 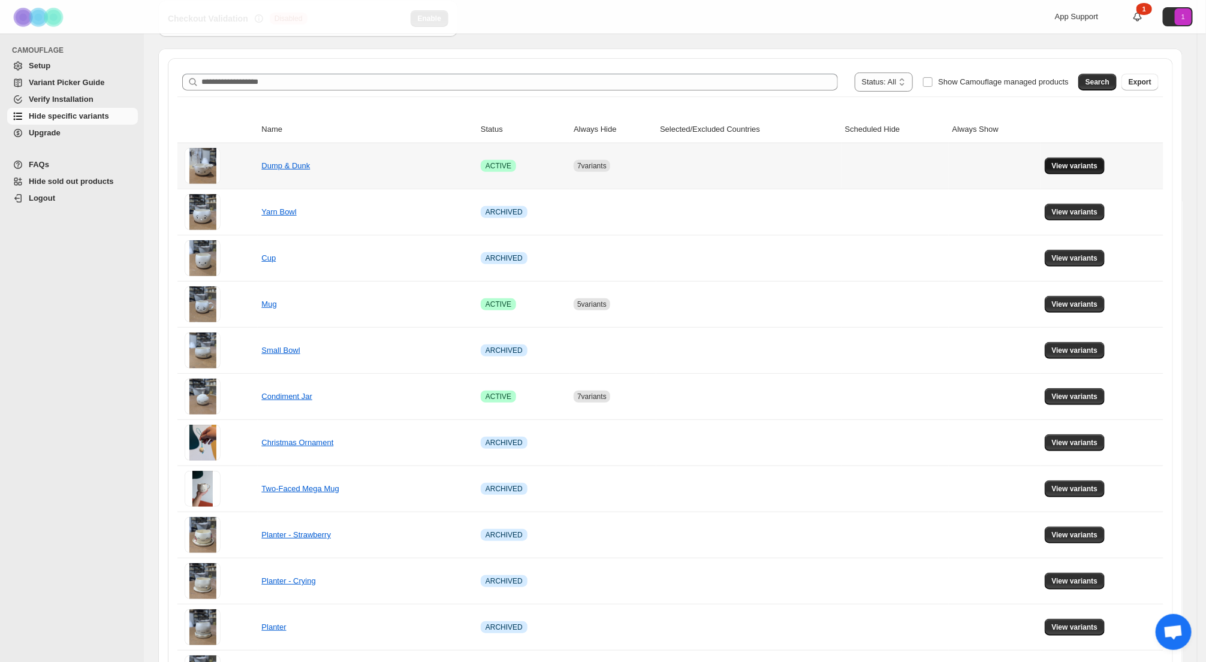 I want to click on th: Always Hide, so click(x=613, y=129).